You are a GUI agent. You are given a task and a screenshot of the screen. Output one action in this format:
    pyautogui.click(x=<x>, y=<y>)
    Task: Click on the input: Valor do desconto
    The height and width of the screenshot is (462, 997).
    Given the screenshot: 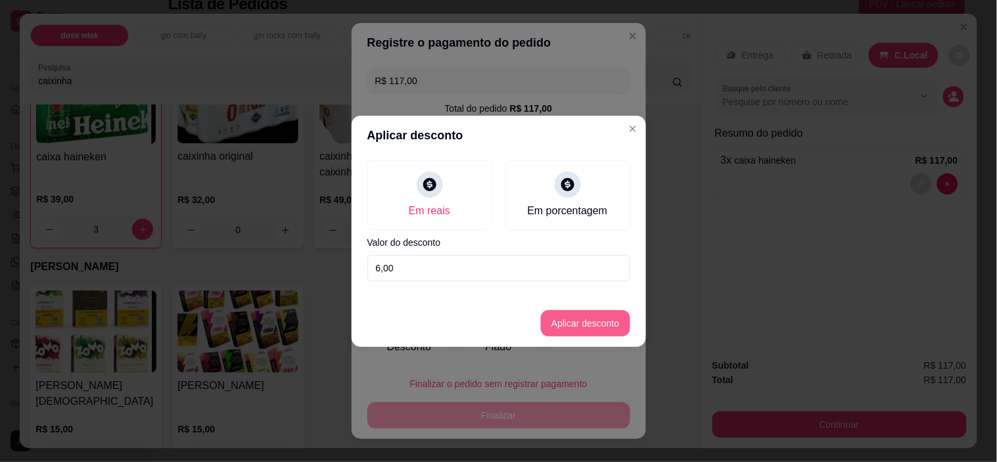 What is the action you would take?
    pyautogui.click(x=499, y=268)
    